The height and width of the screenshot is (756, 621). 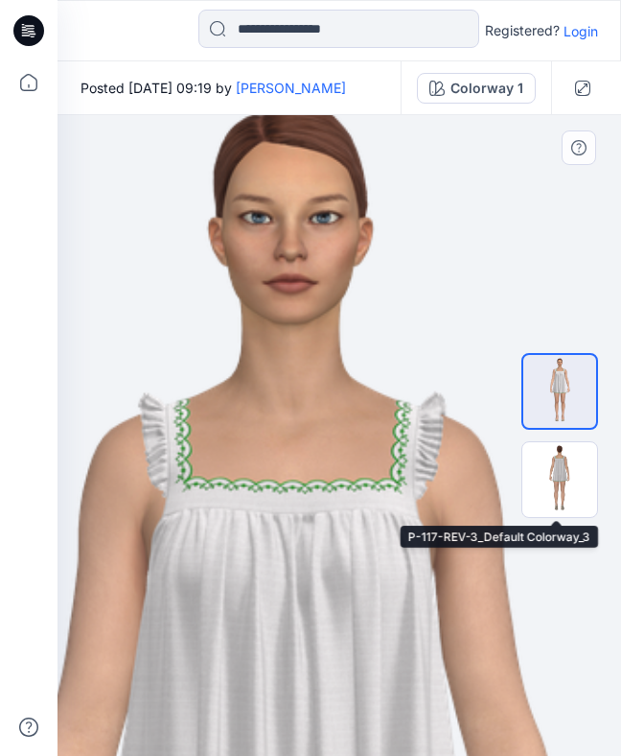 I want to click on div: Colorway 1, so click(x=487, y=88).